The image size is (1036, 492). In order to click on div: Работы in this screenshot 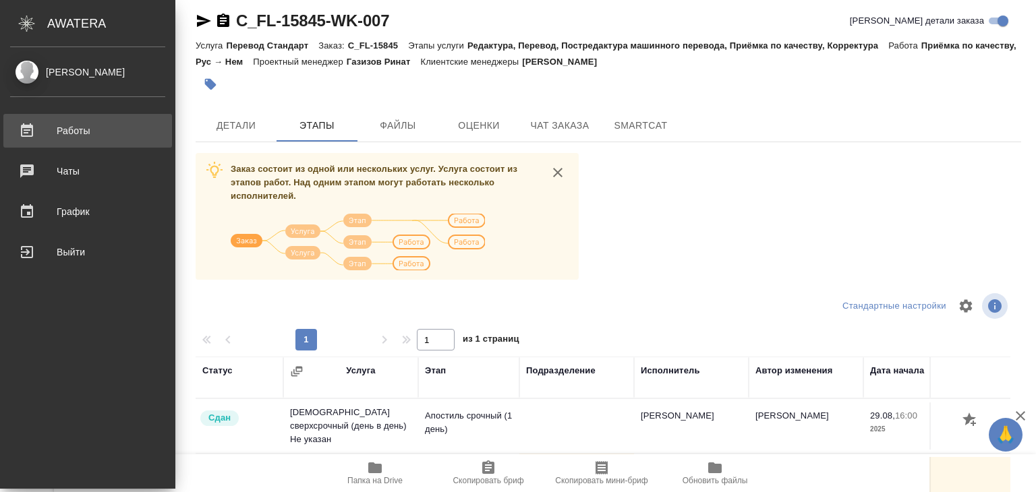, I will do `click(88, 131)`.